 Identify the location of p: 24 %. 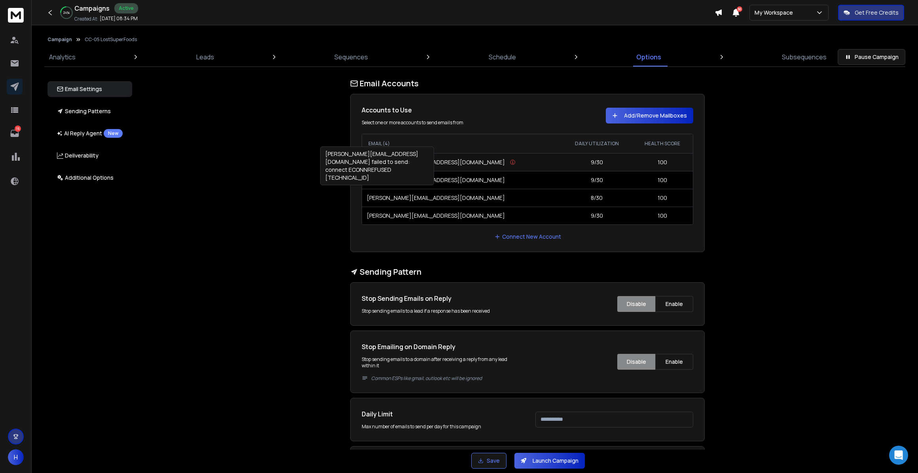
(66, 13).